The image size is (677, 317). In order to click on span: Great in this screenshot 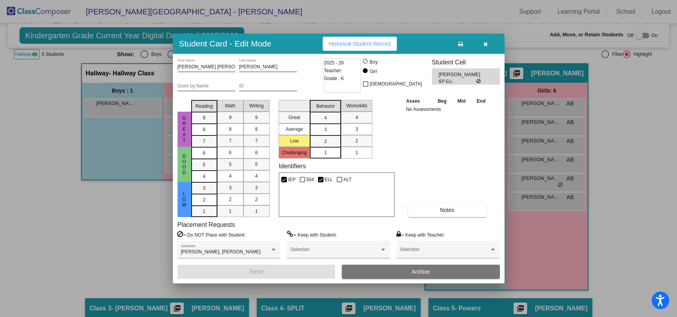, I will do `click(184, 129)`.